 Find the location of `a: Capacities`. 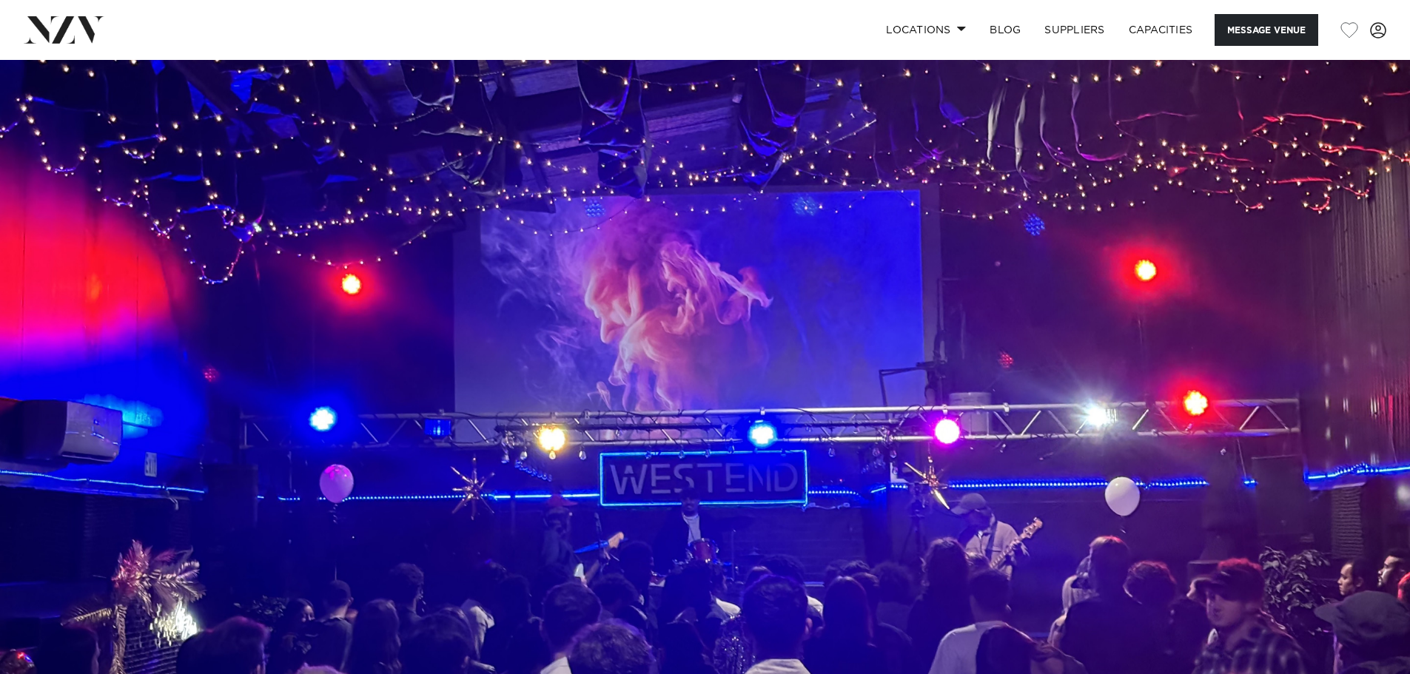

a: Capacities is located at coordinates (1161, 30).